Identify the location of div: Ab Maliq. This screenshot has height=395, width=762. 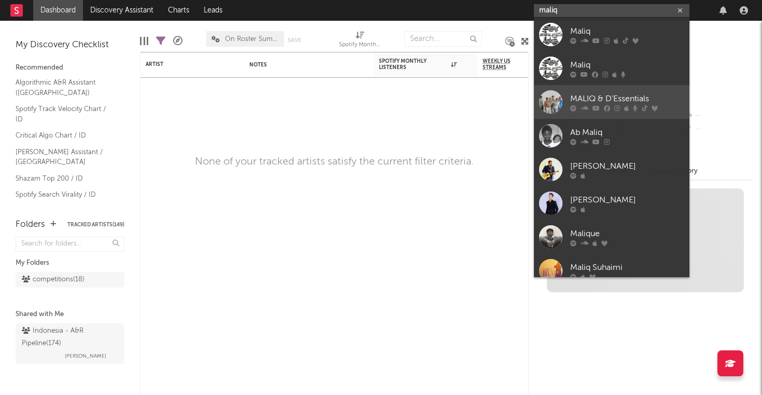
(627, 132).